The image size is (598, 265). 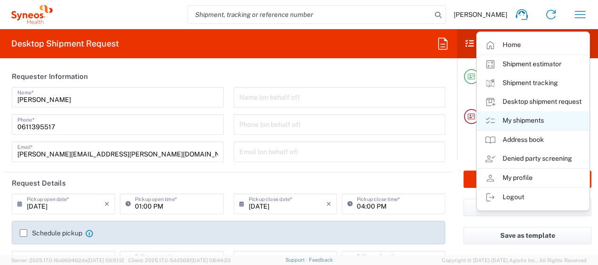 I want to click on a: Home, so click(x=533, y=45).